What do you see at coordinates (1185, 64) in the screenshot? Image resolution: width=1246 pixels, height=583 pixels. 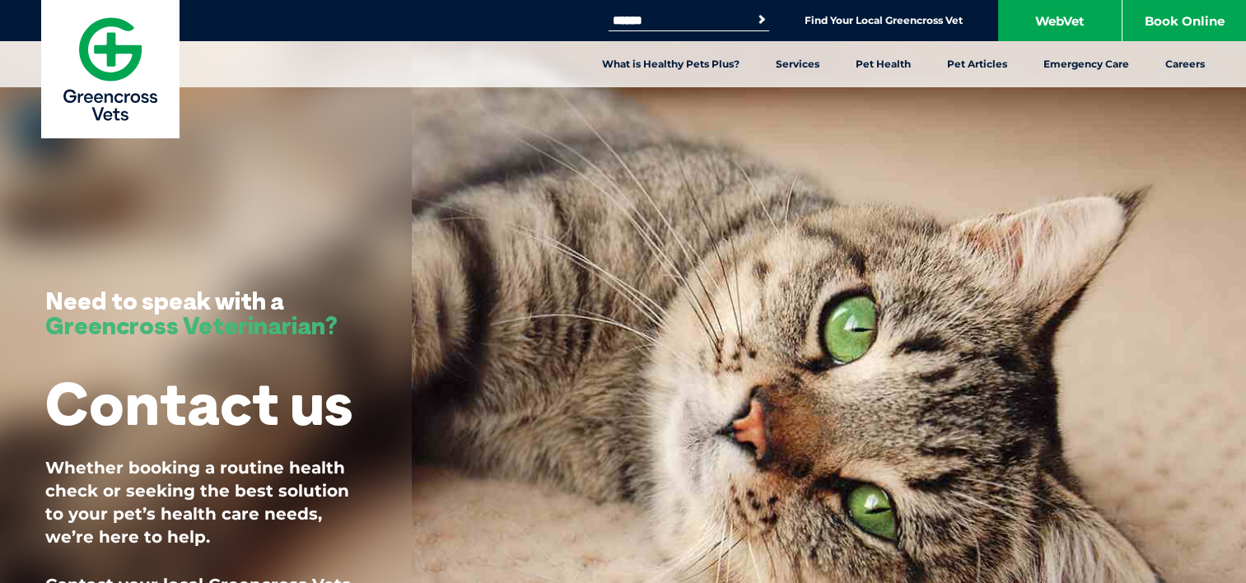 I see `a: Careers` at bounding box center [1185, 64].